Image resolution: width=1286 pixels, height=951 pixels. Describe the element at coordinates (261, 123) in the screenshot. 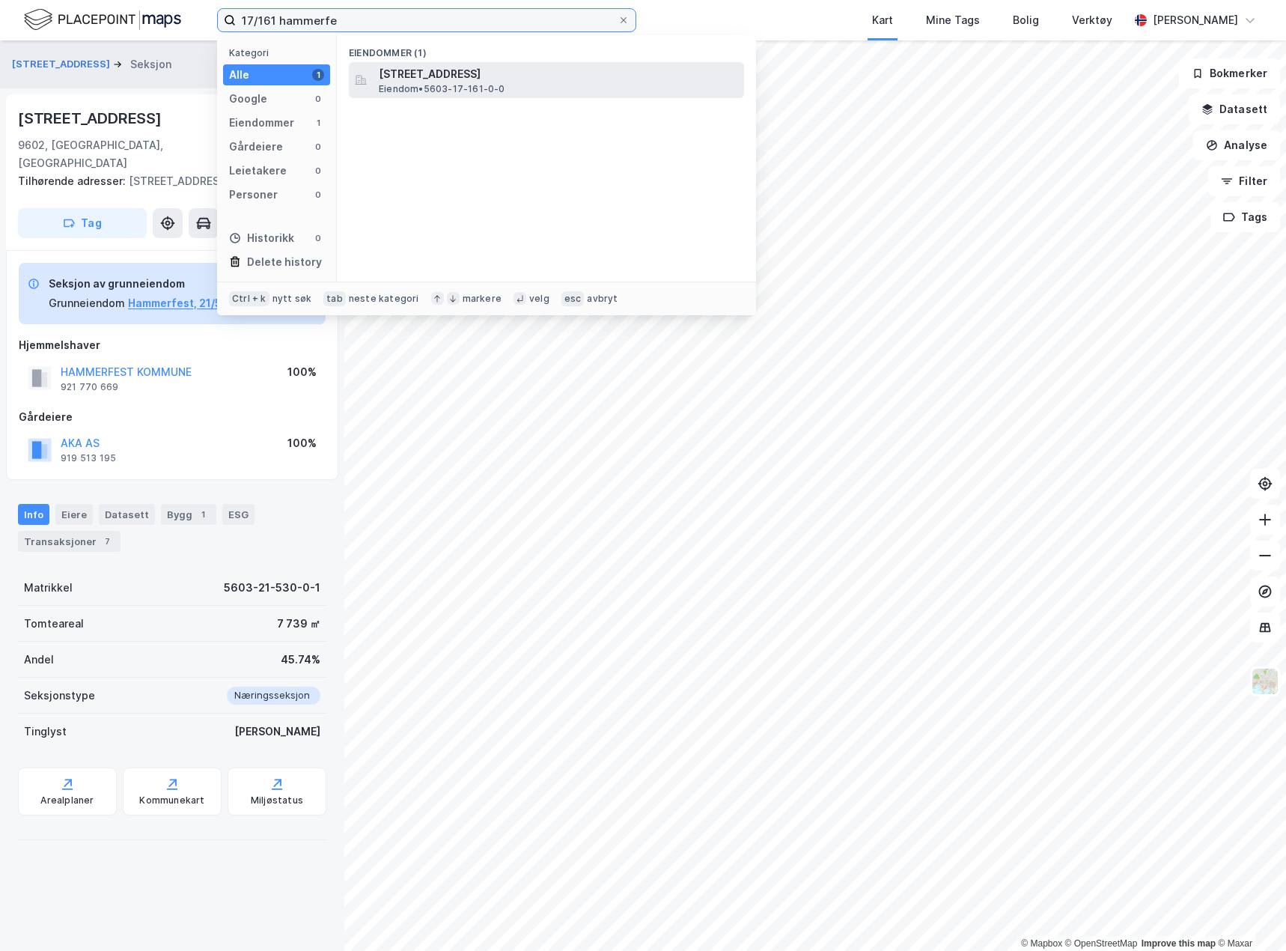

I see `div: Eiendommer` at that location.